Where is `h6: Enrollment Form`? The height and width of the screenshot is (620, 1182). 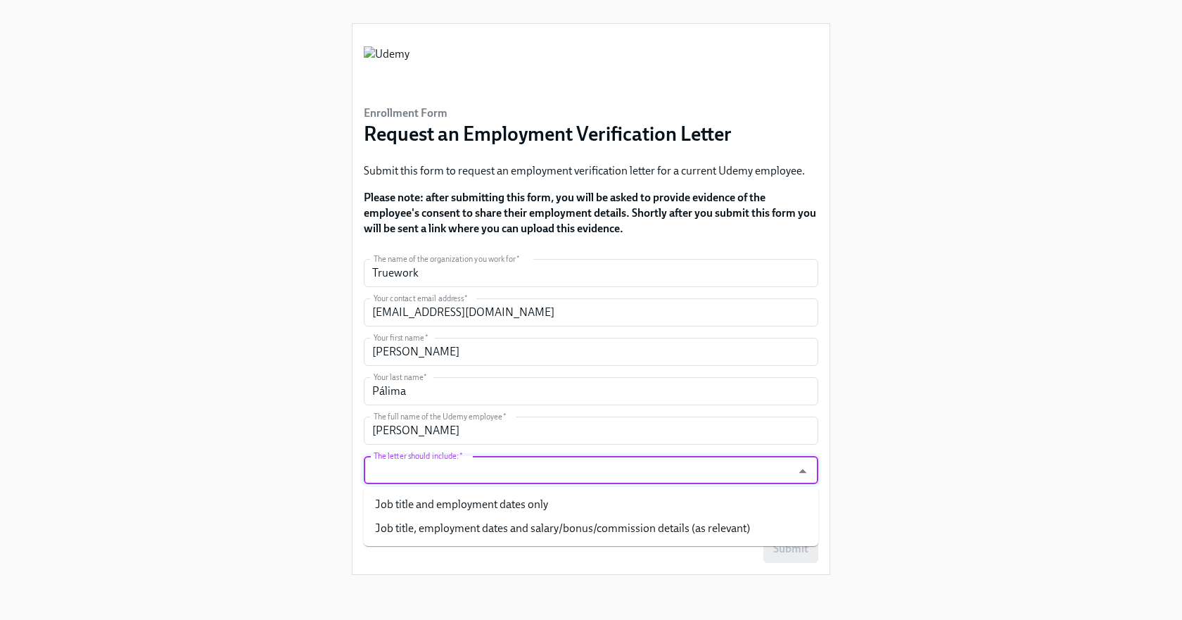
h6: Enrollment Form is located at coordinates (547, 113).